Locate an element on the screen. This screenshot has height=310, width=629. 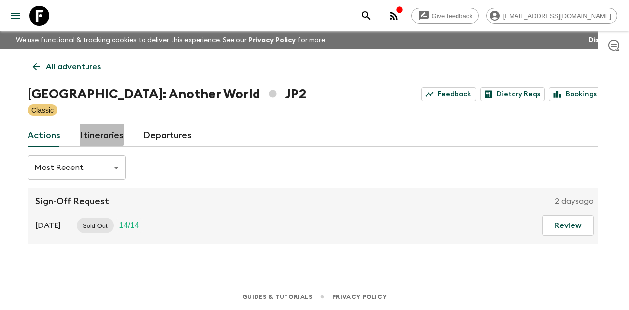
a: Actions is located at coordinates (44, 136).